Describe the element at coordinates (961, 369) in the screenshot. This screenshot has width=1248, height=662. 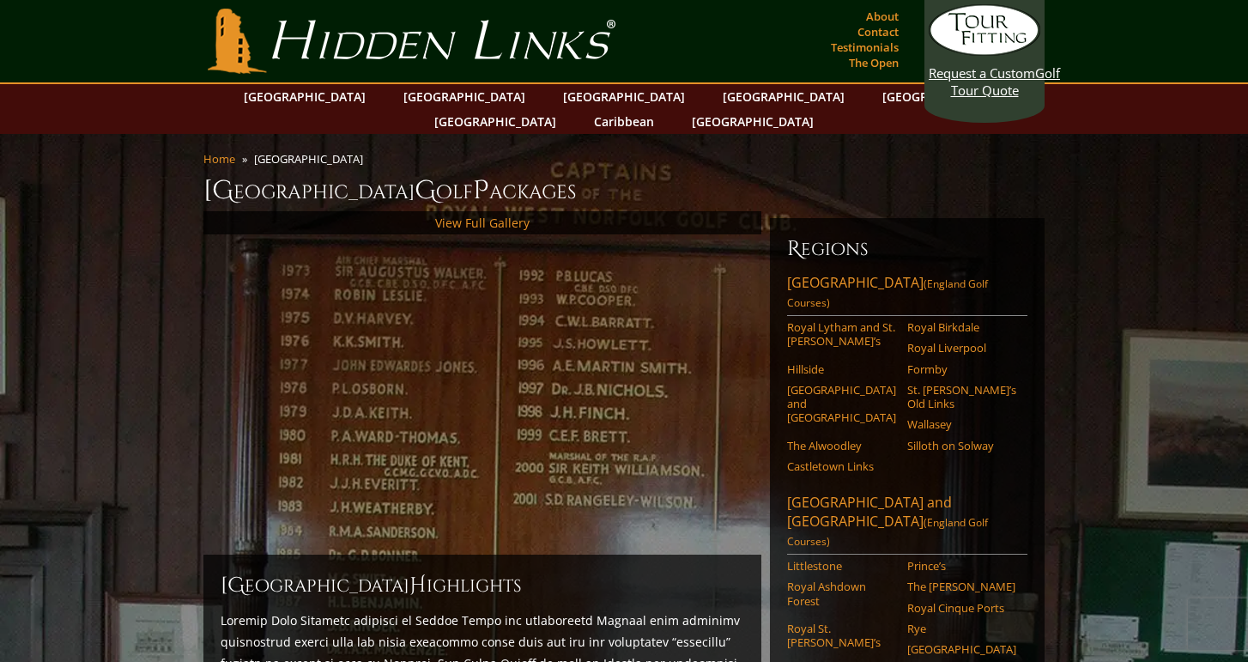
I see `a: Formby` at that location.